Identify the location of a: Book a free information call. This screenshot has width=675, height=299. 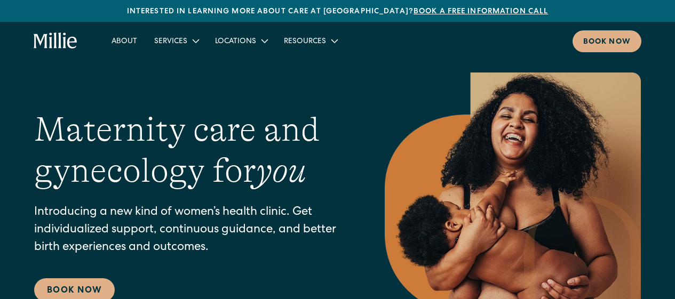
(481, 12).